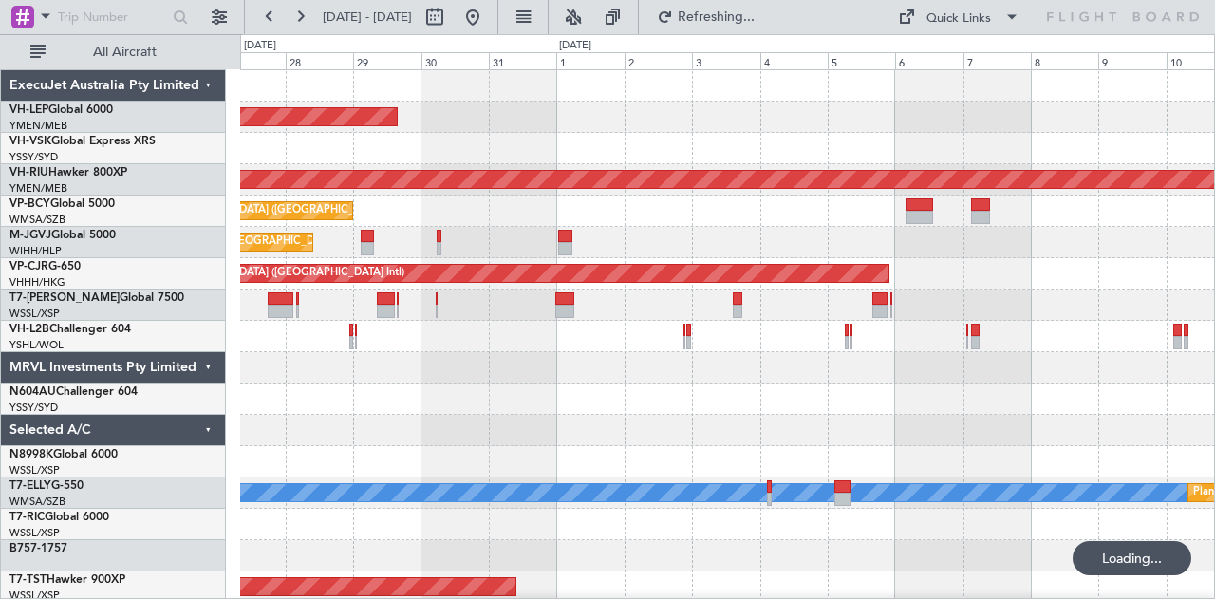  What do you see at coordinates (64, 455) in the screenshot?
I see `a: N8998KGlobal 6000` at bounding box center [64, 455].